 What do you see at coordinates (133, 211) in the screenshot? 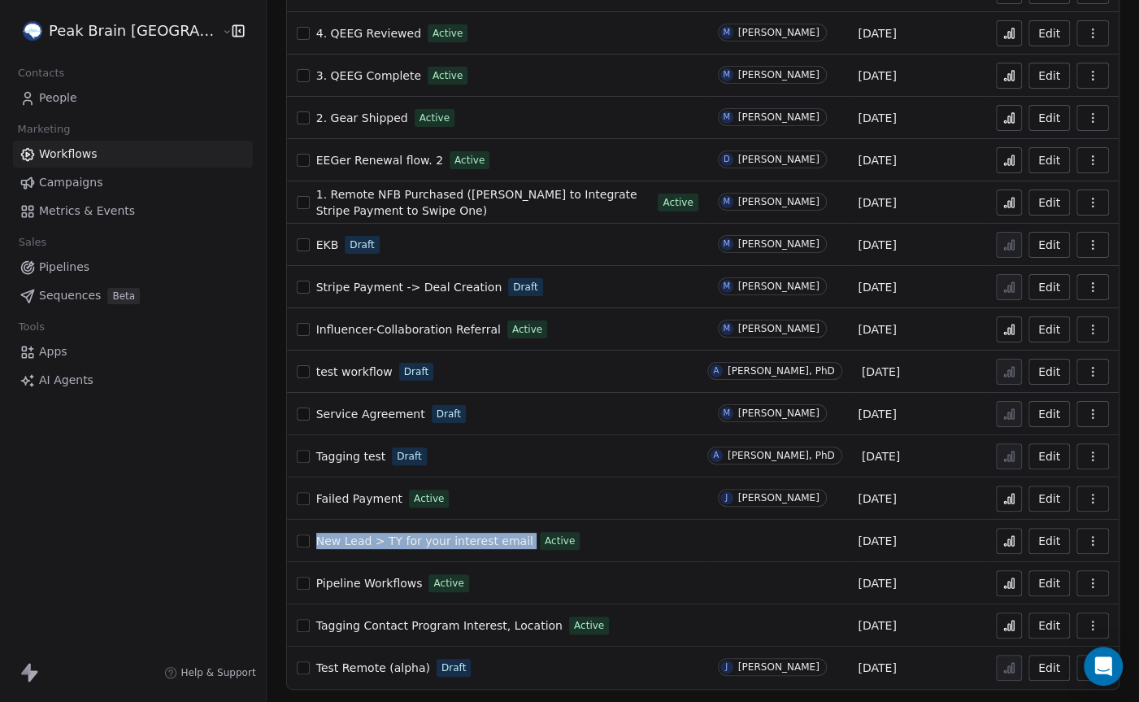
I see `a: Metrics & Events` at bounding box center [133, 211].